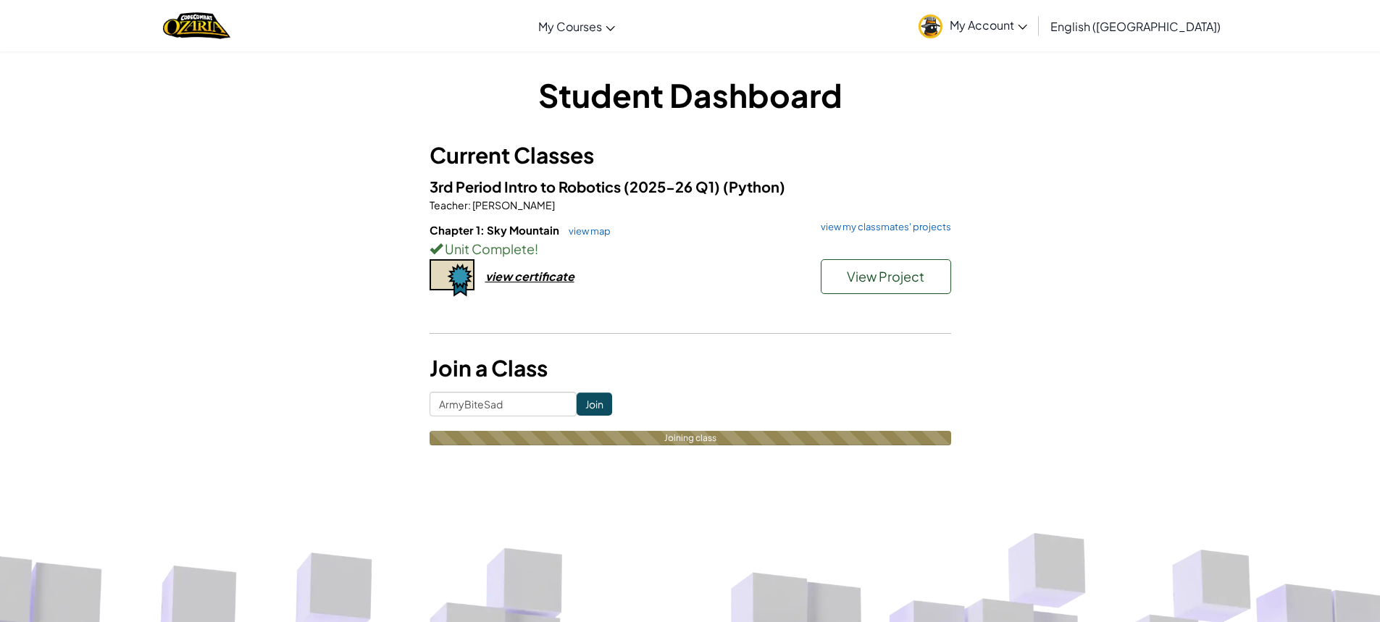  Describe the element at coordinates (988, 25) in the screenshot. I see `span: My Account` at that location.